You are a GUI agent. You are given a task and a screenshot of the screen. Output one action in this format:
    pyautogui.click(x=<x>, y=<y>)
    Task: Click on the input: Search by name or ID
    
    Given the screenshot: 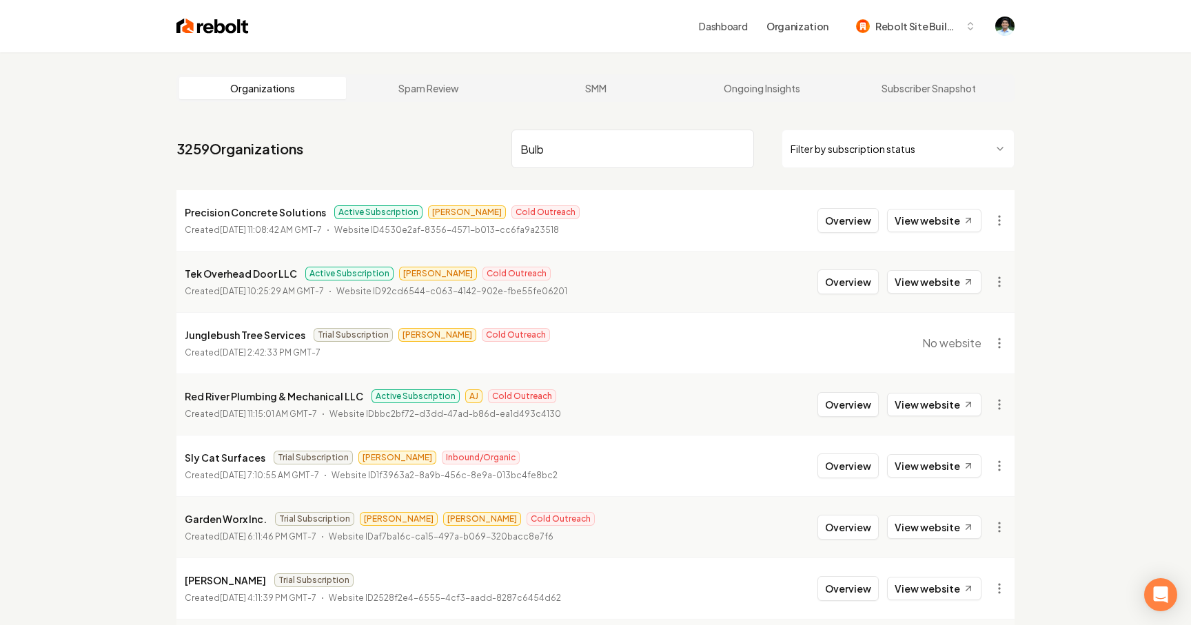 What is the action you would take?
    pyautogui.click(x=633, y=149)
    